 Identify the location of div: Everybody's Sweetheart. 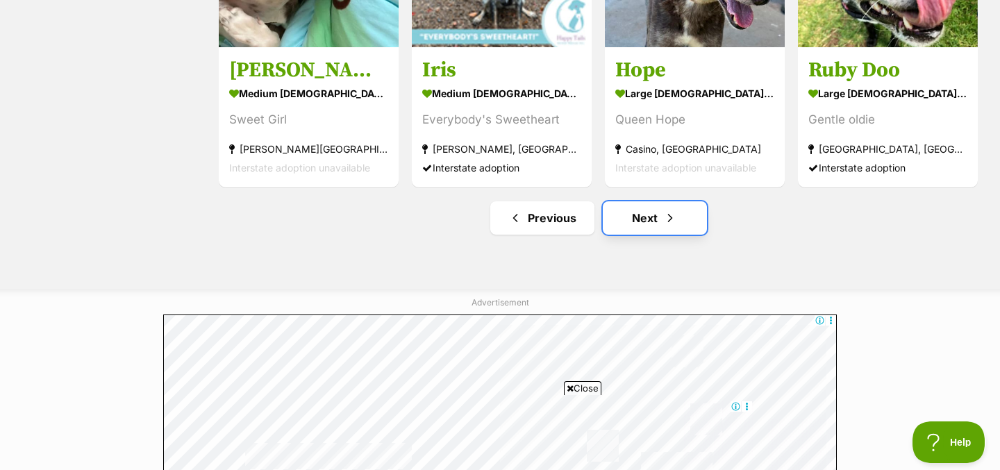
(501, 119).